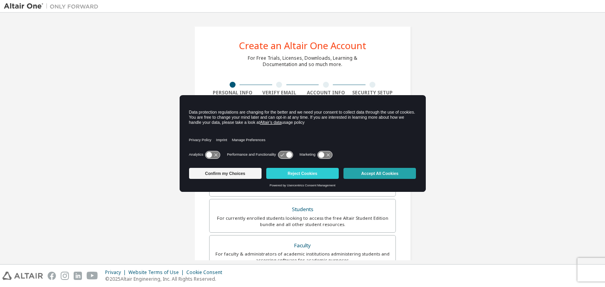 This screenshot has height=287, width=605. Describe the element at coordinates (53, 6) in the screenshot. I see `img: Altair One` at that location.